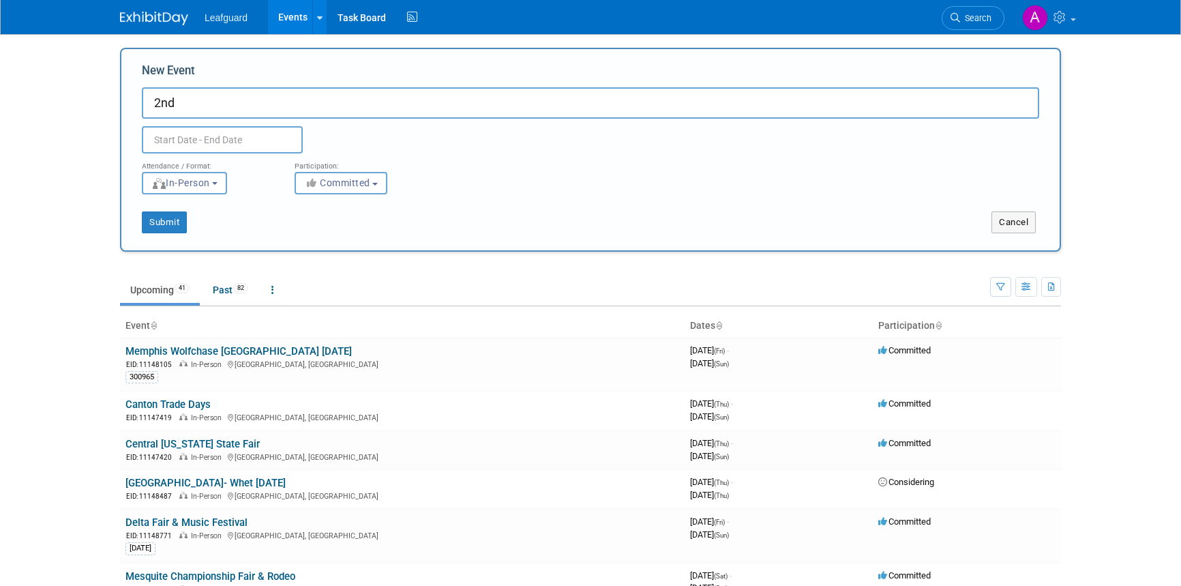 This screenshot has height=586, width=1181. I want to click on span: EID: 11147420, so click(151, 457).